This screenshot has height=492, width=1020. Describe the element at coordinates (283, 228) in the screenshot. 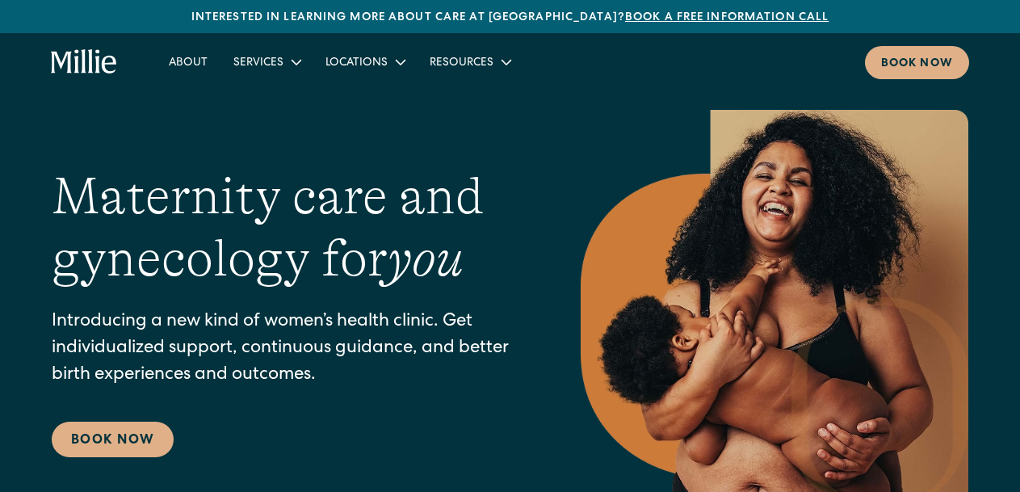

I see `h1: Maternity care and gynecology for` at that location.